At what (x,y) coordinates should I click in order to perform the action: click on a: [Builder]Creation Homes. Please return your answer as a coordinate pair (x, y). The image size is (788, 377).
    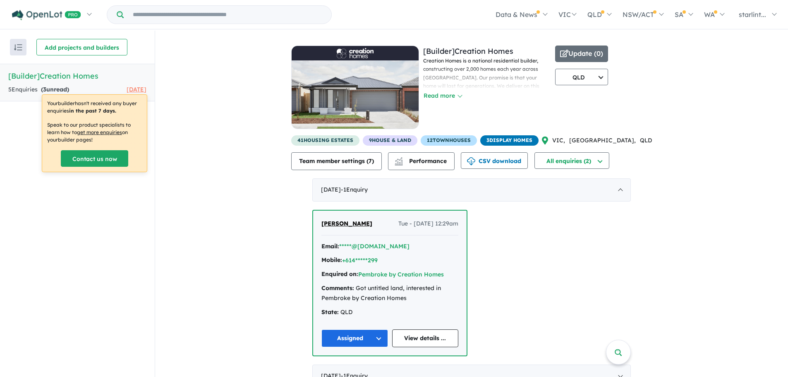
    Looking at the image, I should click on (468, 51).